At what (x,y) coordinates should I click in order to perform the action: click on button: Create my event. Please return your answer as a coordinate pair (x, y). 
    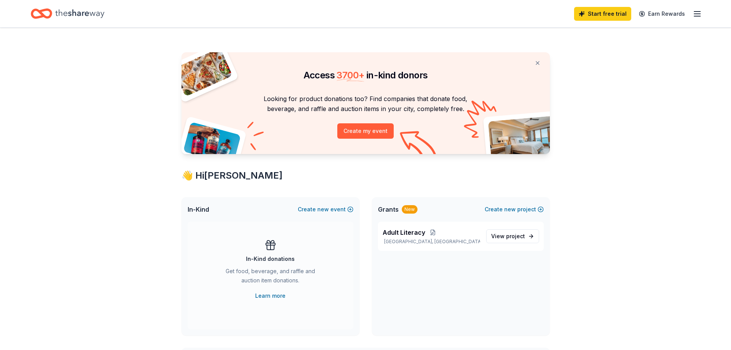
    Looking at the image, I should click on (365, 131).